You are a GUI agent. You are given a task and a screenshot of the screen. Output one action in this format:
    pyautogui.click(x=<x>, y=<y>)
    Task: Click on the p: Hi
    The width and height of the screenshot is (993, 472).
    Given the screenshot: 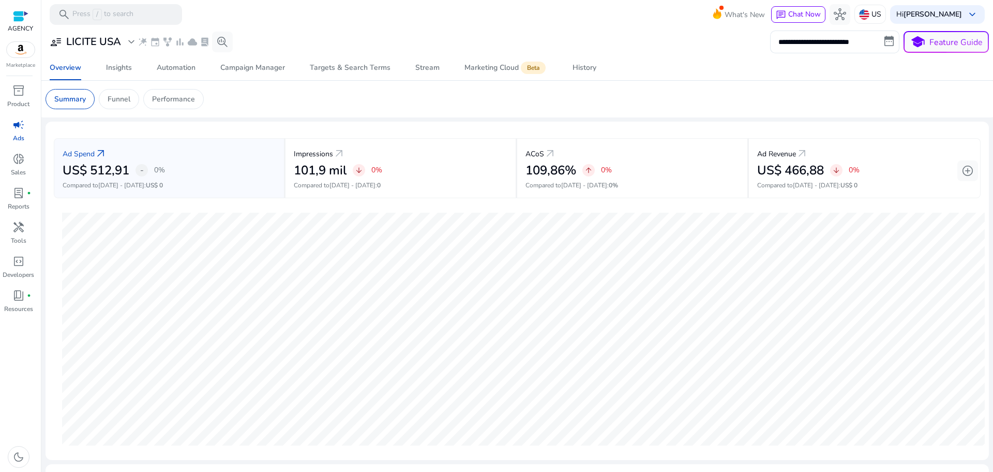 What is the action you would take?
    pyautogui.click(x=929, y=14)
    